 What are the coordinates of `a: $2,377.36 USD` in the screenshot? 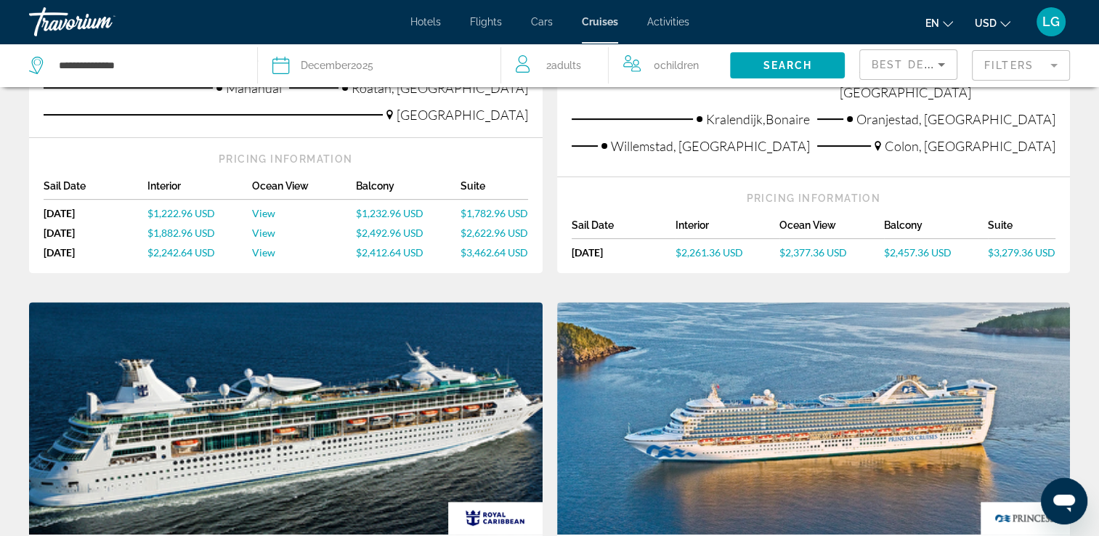 It's located at (831, 252).